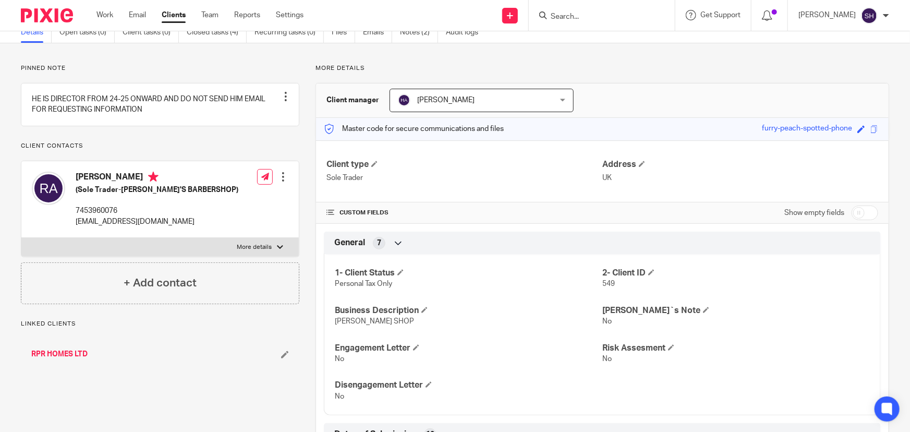 The image size is (910, 432). Describe the element at coordinates (720, 15) in the screenshot. I see `span: Get Support` at that location.